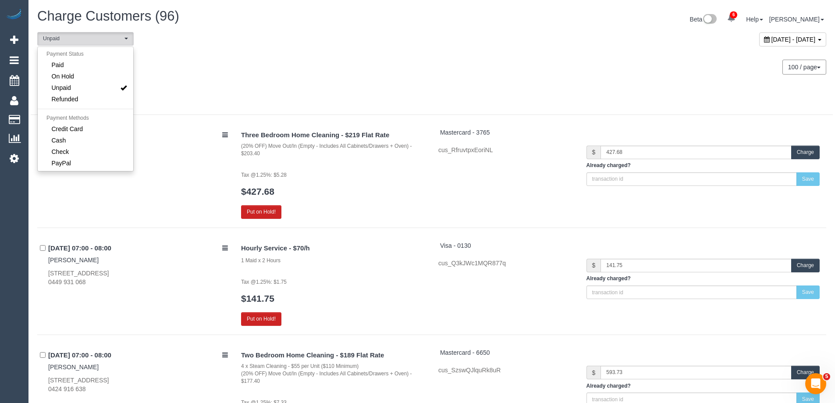 Image resolution: width=835 pixels, height=403 pixels. I want to click on span: On Hold, so click(63, 76).